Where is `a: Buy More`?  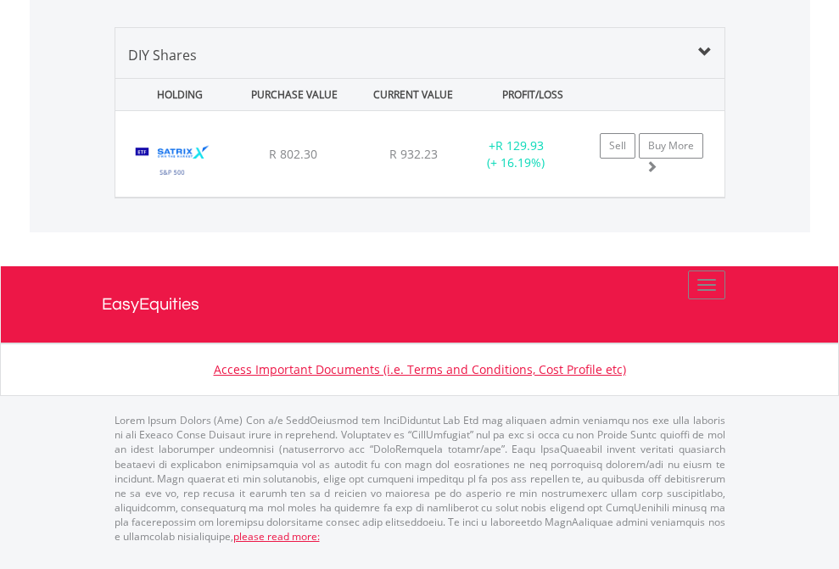 a: Buy More is located at coordinates (671, 146).